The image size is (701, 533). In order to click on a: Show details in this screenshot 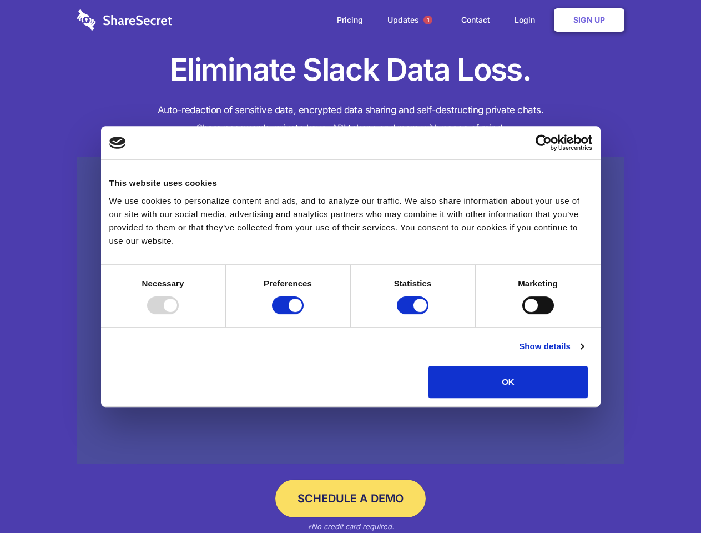, I will do `click(551, 346)`.